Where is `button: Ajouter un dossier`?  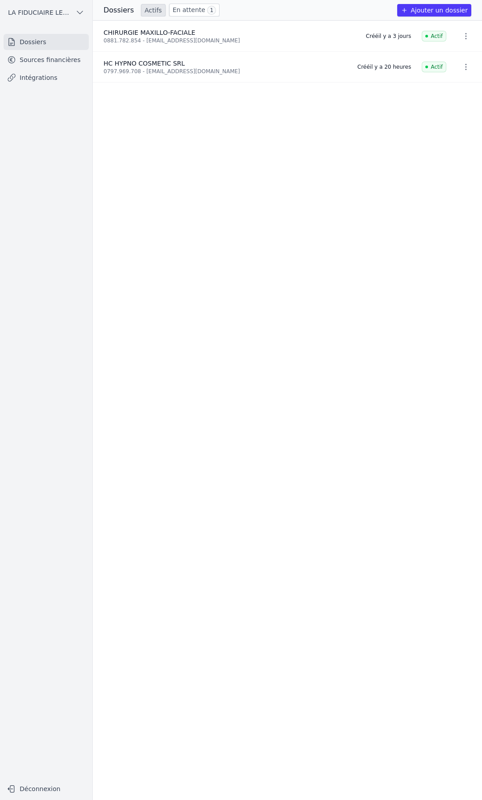 button: Ajouter un dossier is located at coordinates (434, 10).